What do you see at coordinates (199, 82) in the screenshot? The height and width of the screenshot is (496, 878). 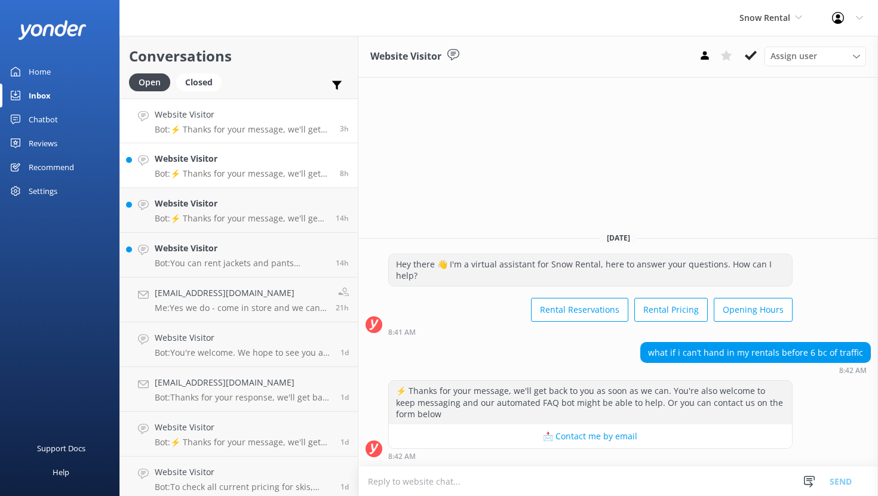 I see `div: Closed` at bounding box center [199, 82].